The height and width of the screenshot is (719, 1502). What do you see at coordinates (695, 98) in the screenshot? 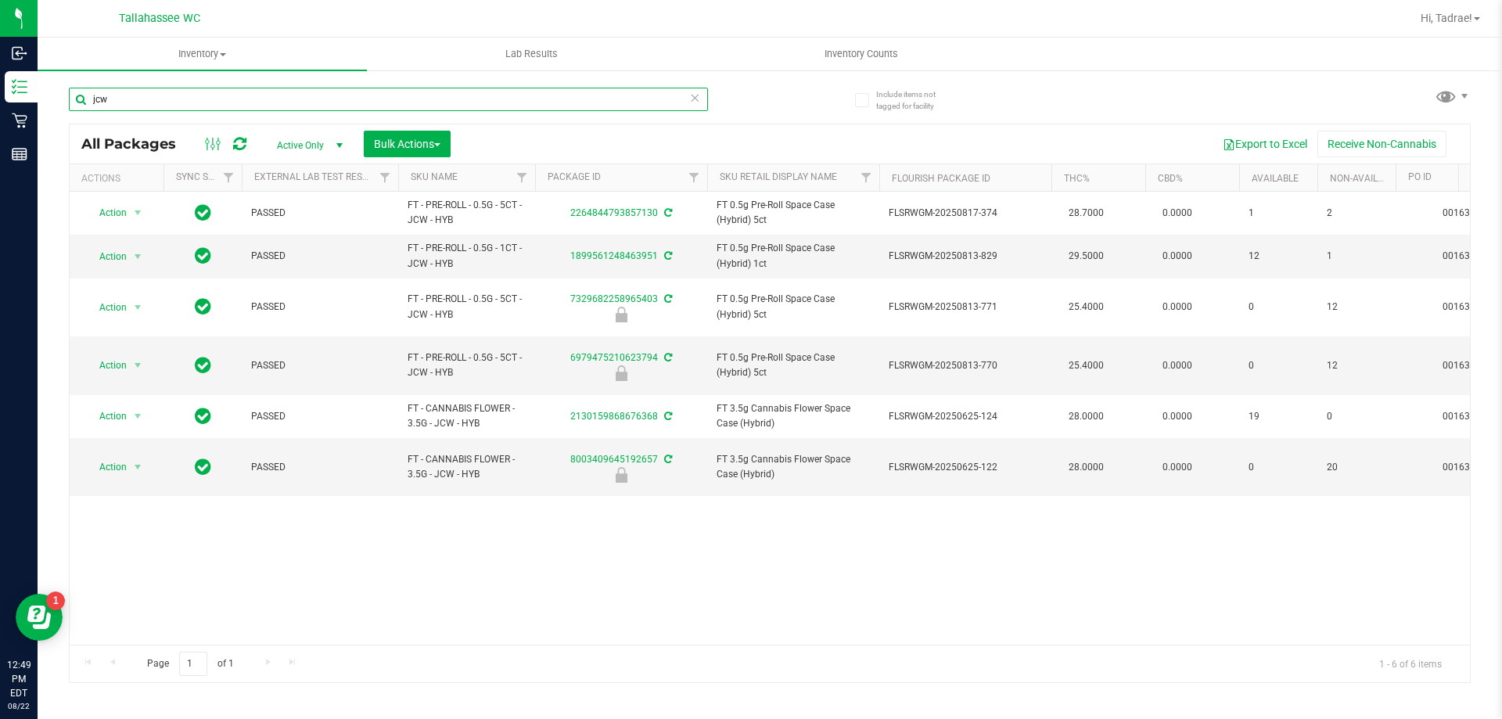
I see `span: Clear` at bounding box center [695, 98].